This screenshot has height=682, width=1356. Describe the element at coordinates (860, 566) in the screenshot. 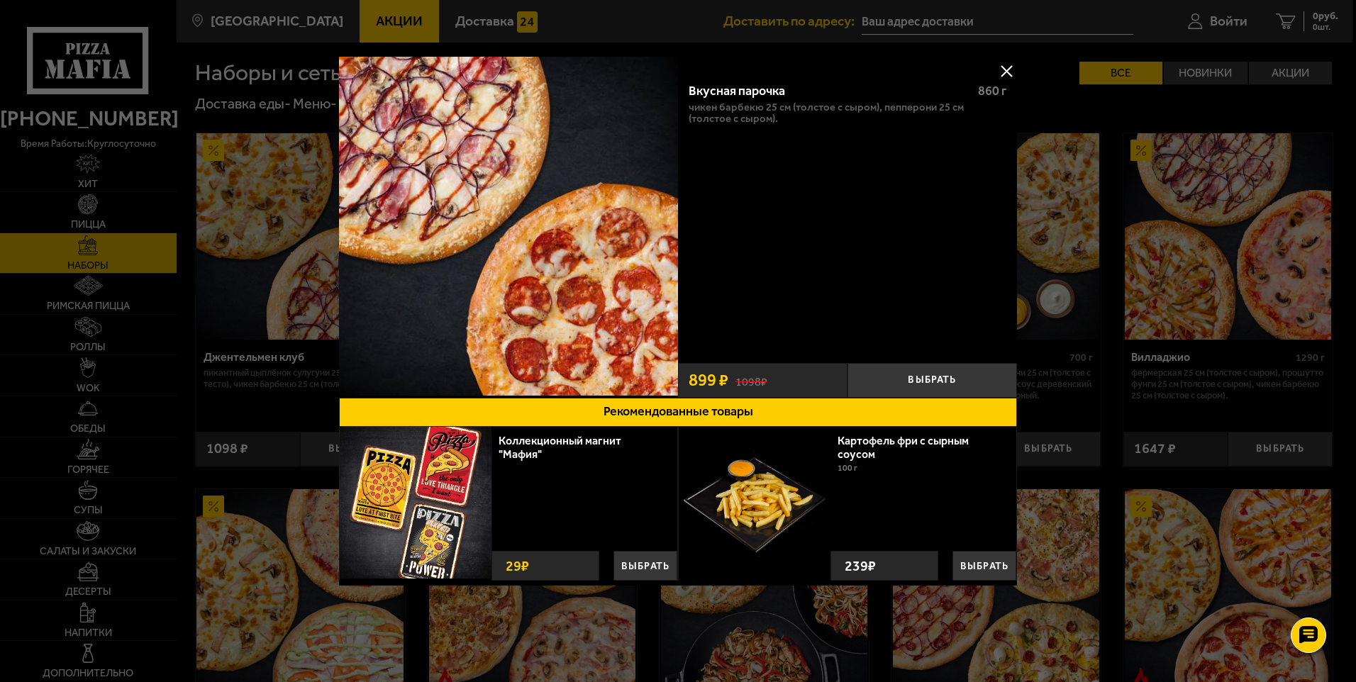

I see `strong: 239 ₽` at that location.